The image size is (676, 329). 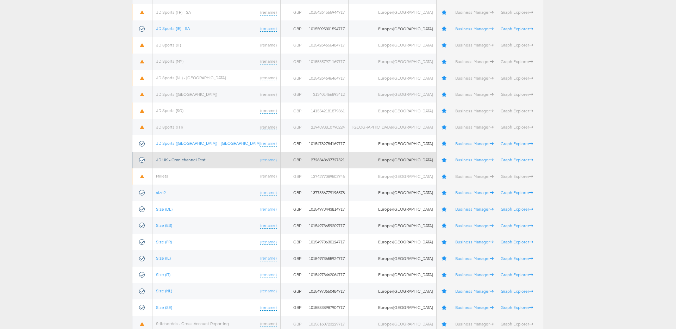 What do you see at coordinates (173, 12) in the screenshot?
I see `a: JD Sports (FR) - SA` at bounding box center [173, 12].